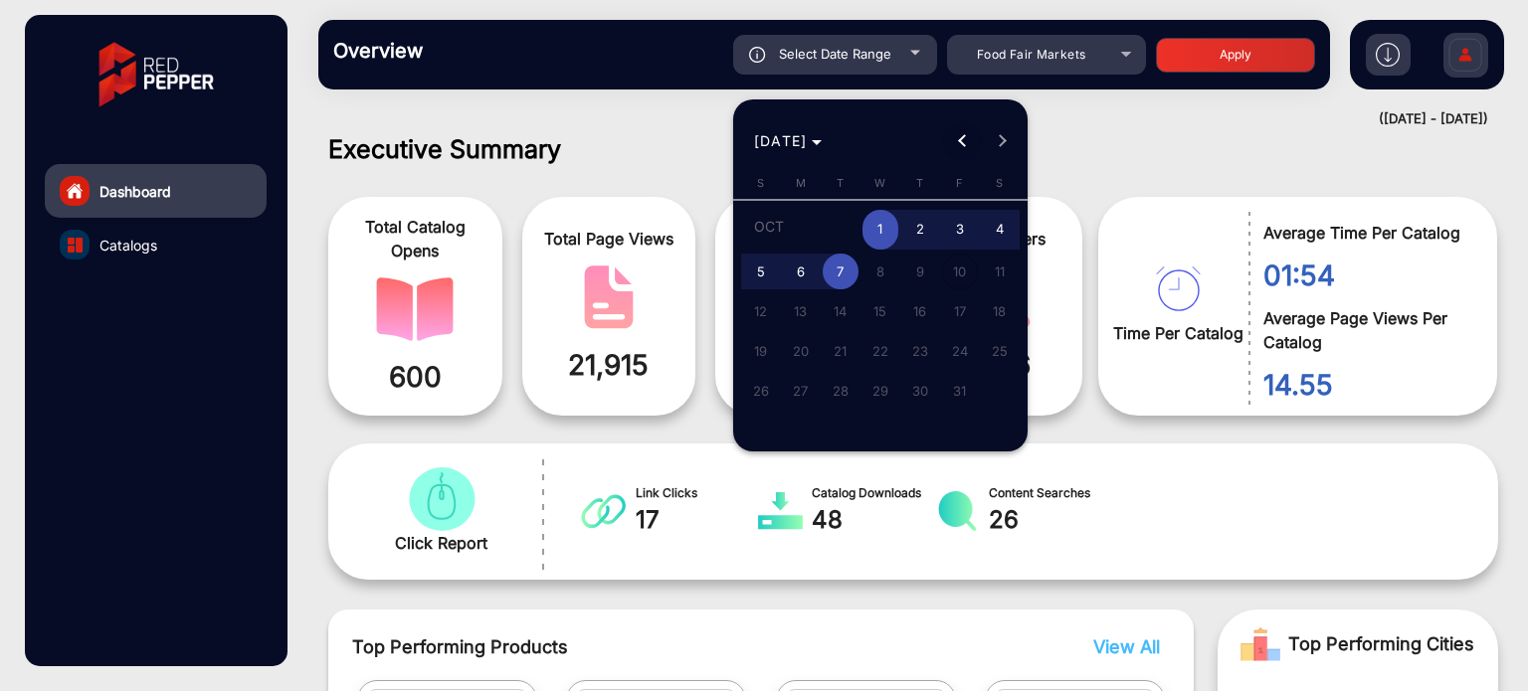  What do you see at coordinates (960, 230) in the screenshot?
I see `span: 3` at bounding box center [960, 230].